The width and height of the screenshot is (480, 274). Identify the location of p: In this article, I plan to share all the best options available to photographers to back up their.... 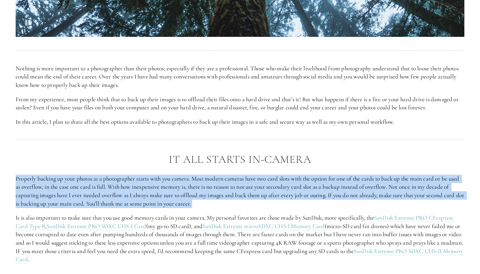
(240, 122).